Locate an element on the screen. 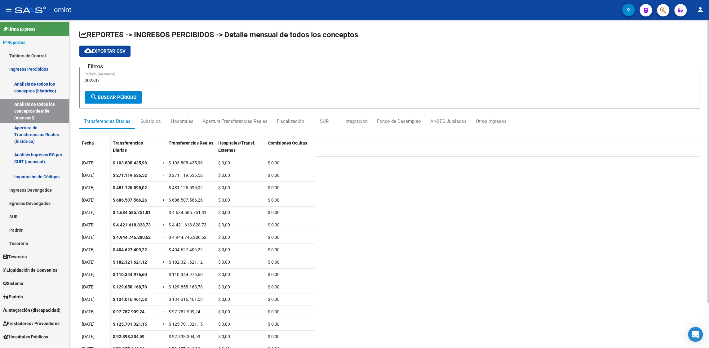  div: Integración is located at coordinates (356, 121).